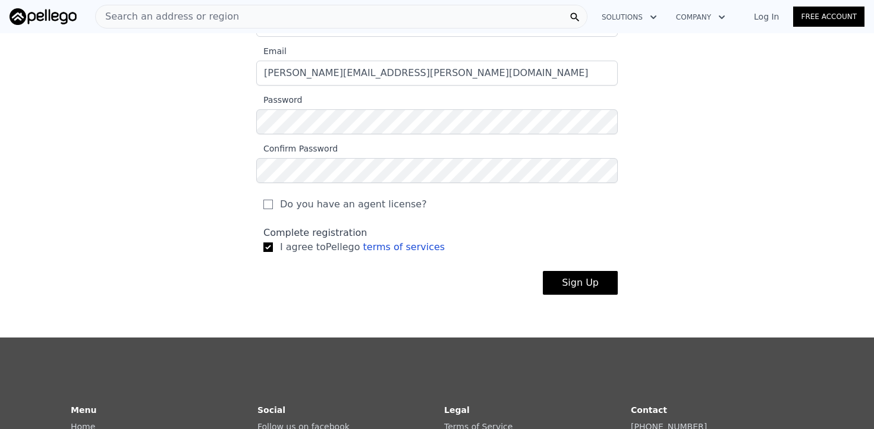 The width and height of the screenshot is (874, 429). What do you see at coordinates (268, 247) in the screenshot?
I see `input: I agree toPellego terms of services` at bounding box center [268, 247].